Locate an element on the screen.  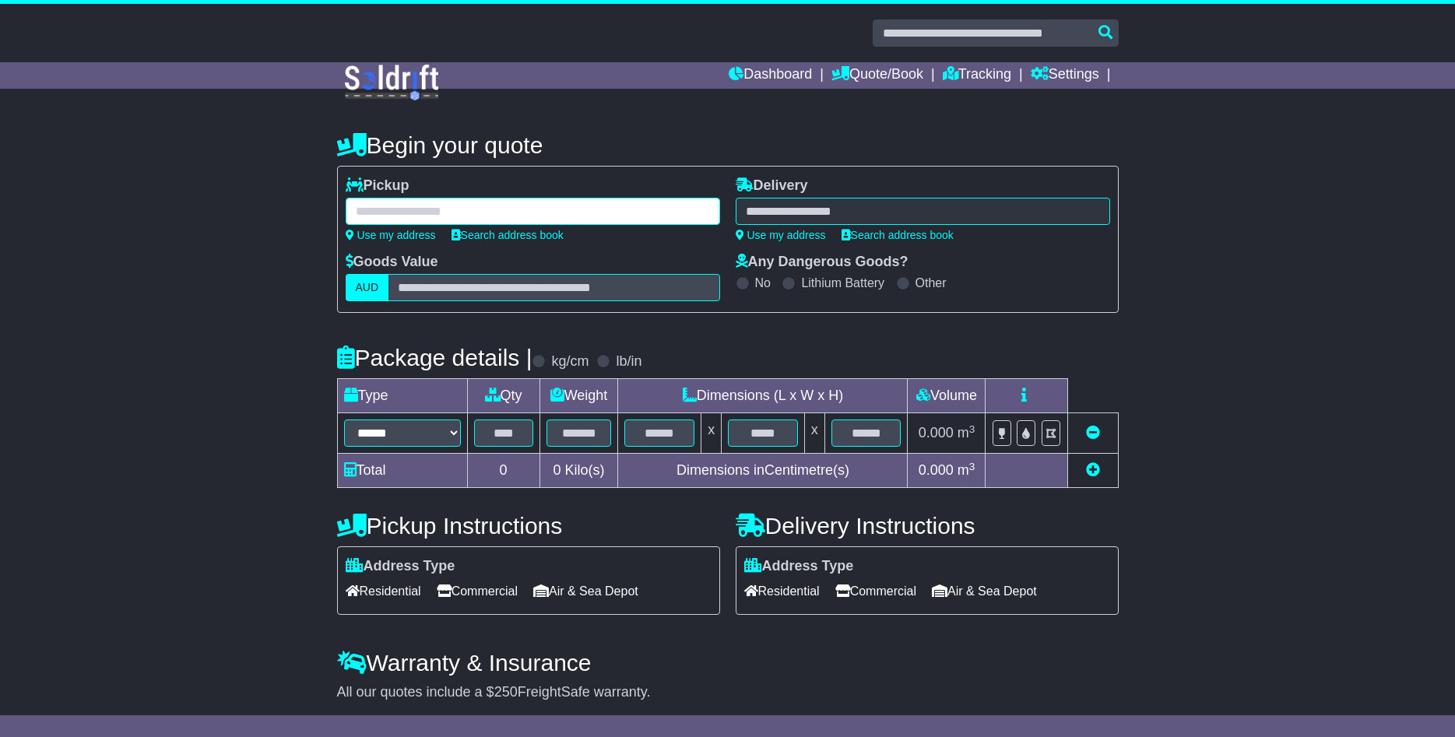
a: Tracking is located at coordinates (977, 76).